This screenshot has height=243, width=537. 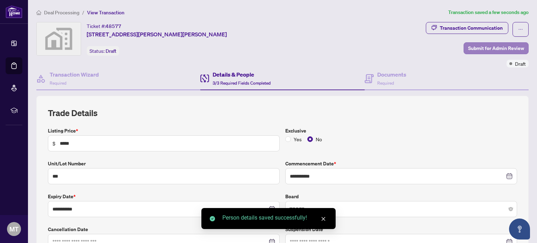 I want to click on a: Close, so click(x=324, y=219).